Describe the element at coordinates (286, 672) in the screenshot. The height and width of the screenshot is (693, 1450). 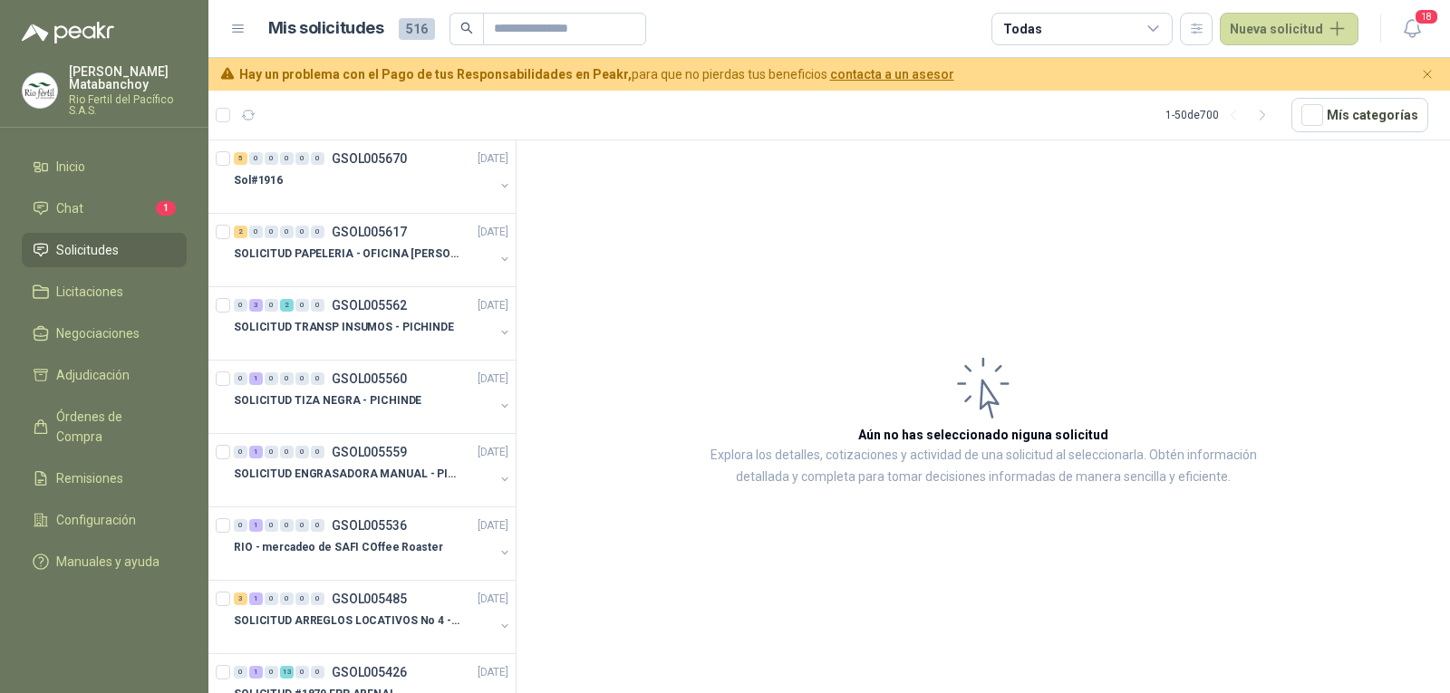
I see `div: 13` at that location.